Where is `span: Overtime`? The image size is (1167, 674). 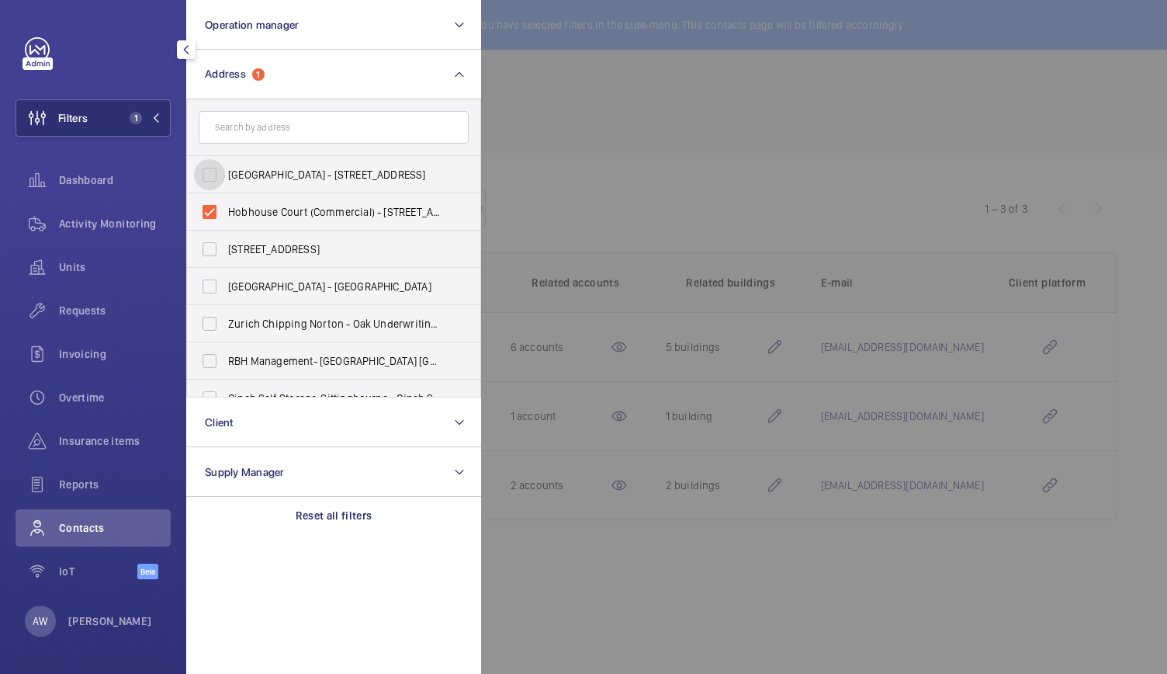
span: Overtime is located at coordinates (115, 397).